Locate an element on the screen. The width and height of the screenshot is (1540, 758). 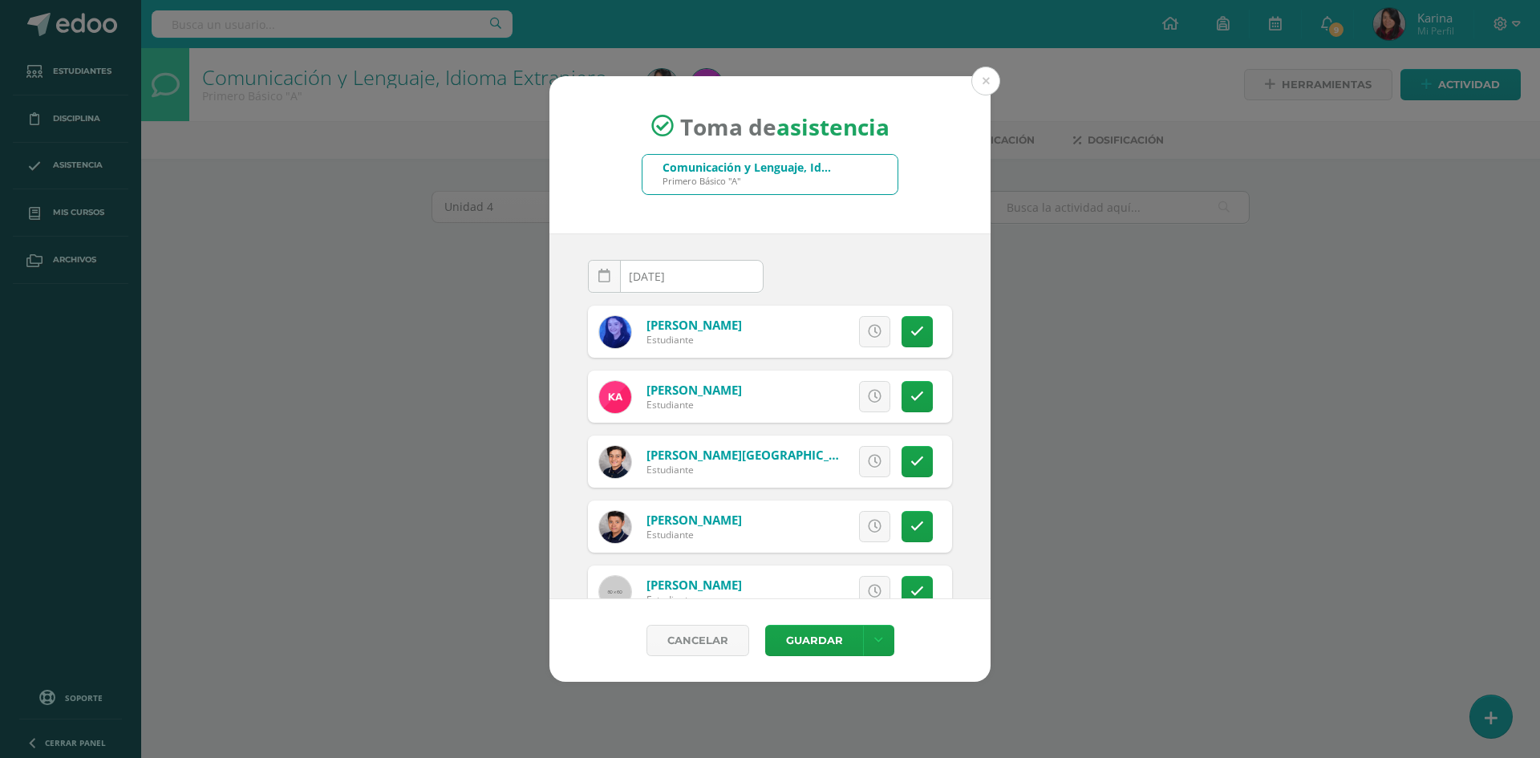
img: 354a4e2e9604b7cb9fc638347ca4c800.png is located at coordinates (615, 527).